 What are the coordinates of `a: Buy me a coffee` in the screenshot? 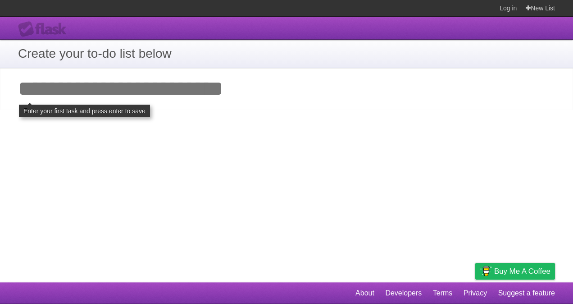 It's located at (515, 271).